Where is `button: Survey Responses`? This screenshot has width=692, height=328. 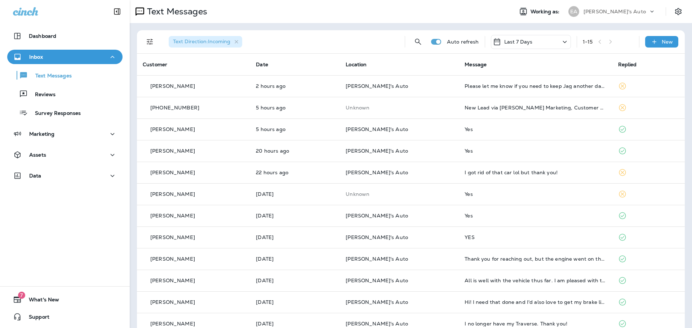
button: Survey Responses is located at coordinates (65, 113).